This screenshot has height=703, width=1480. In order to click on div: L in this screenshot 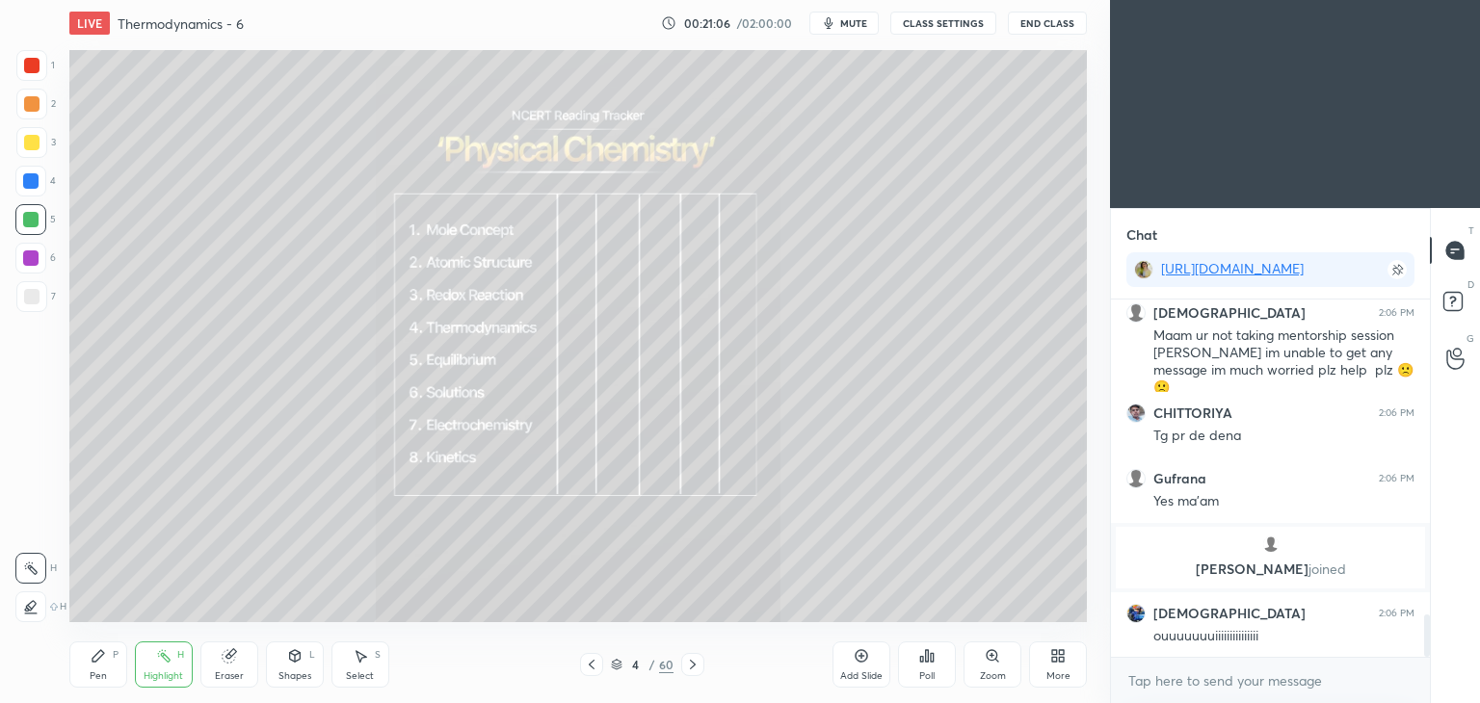, I will do `click(312, 655)`.